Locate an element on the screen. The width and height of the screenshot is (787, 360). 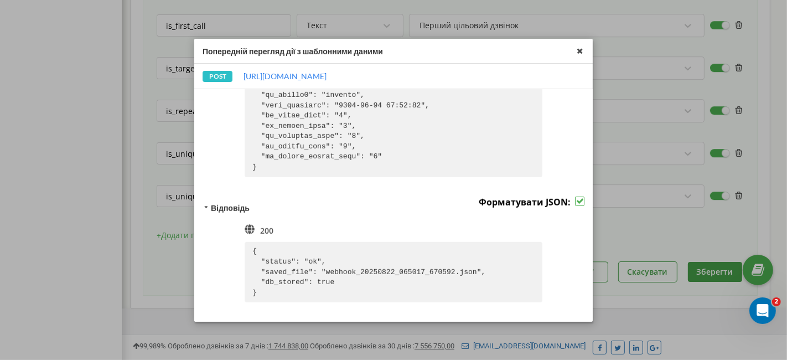
div: POST is located at coordinates (218, 76).